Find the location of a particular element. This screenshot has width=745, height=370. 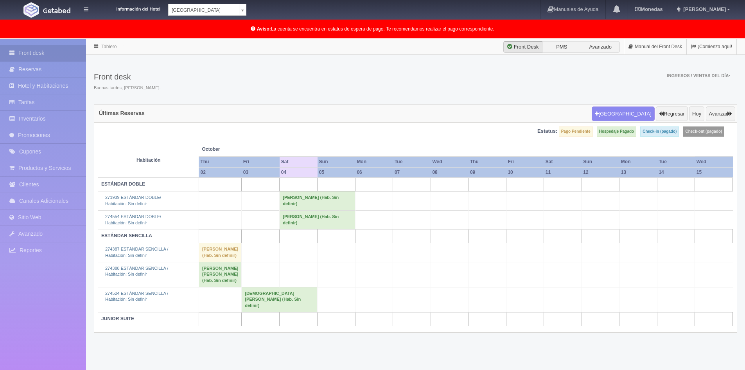

button: Avanzar is located at coordinates (720, 114).